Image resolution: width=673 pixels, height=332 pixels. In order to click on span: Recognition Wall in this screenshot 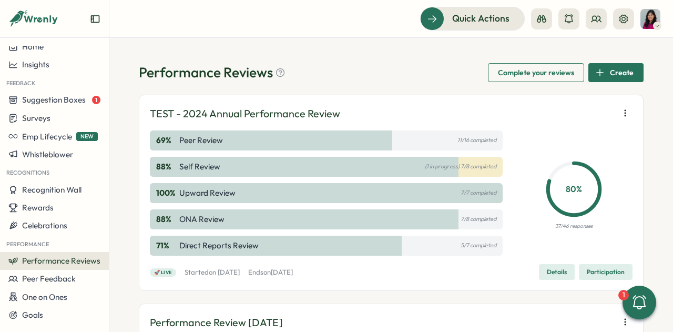, I will do `click(52, 189)`.